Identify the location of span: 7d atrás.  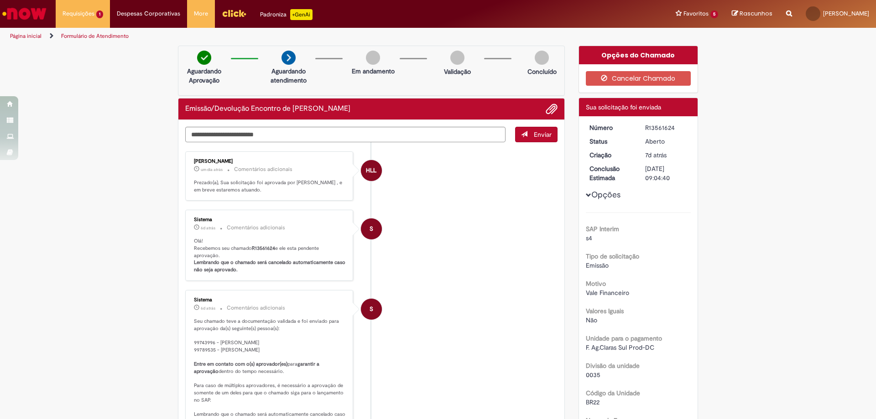
(656, 155).